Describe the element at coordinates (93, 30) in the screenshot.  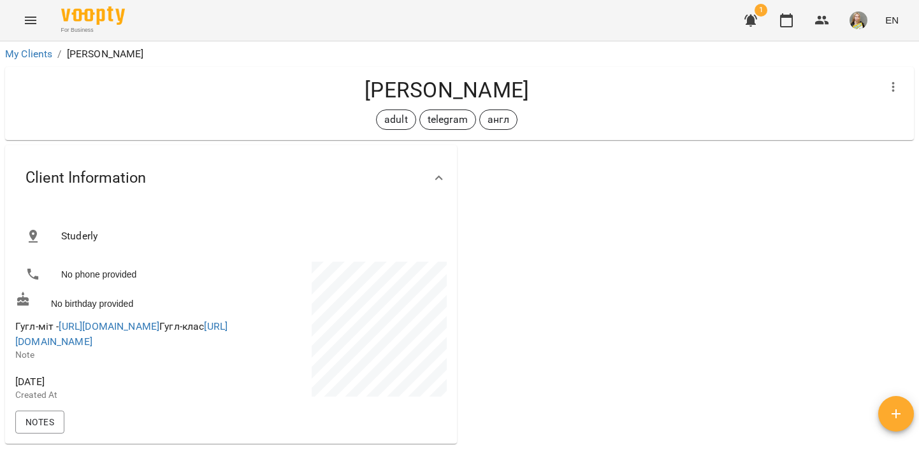
I see `span: For Business` at that location.